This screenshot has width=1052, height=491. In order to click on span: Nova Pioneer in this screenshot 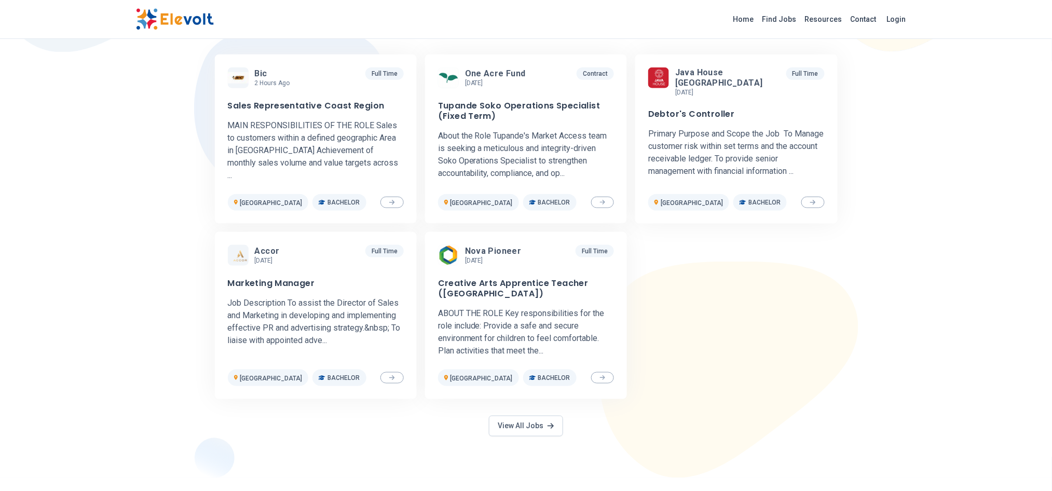, I will do `click(493, 251)`.